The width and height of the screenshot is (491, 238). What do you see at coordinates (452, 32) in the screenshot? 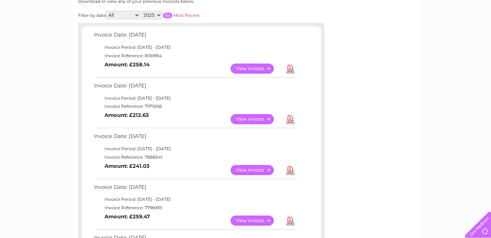
I see `a: Contact` at bounding box center [452, 32].